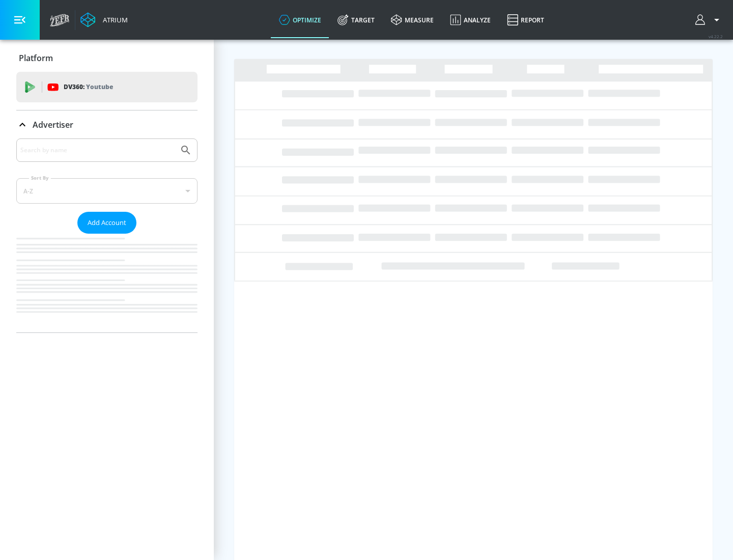  Describe the element at coordinates (99, 87) in the screenshot. I see `p: Youtube` at that location.